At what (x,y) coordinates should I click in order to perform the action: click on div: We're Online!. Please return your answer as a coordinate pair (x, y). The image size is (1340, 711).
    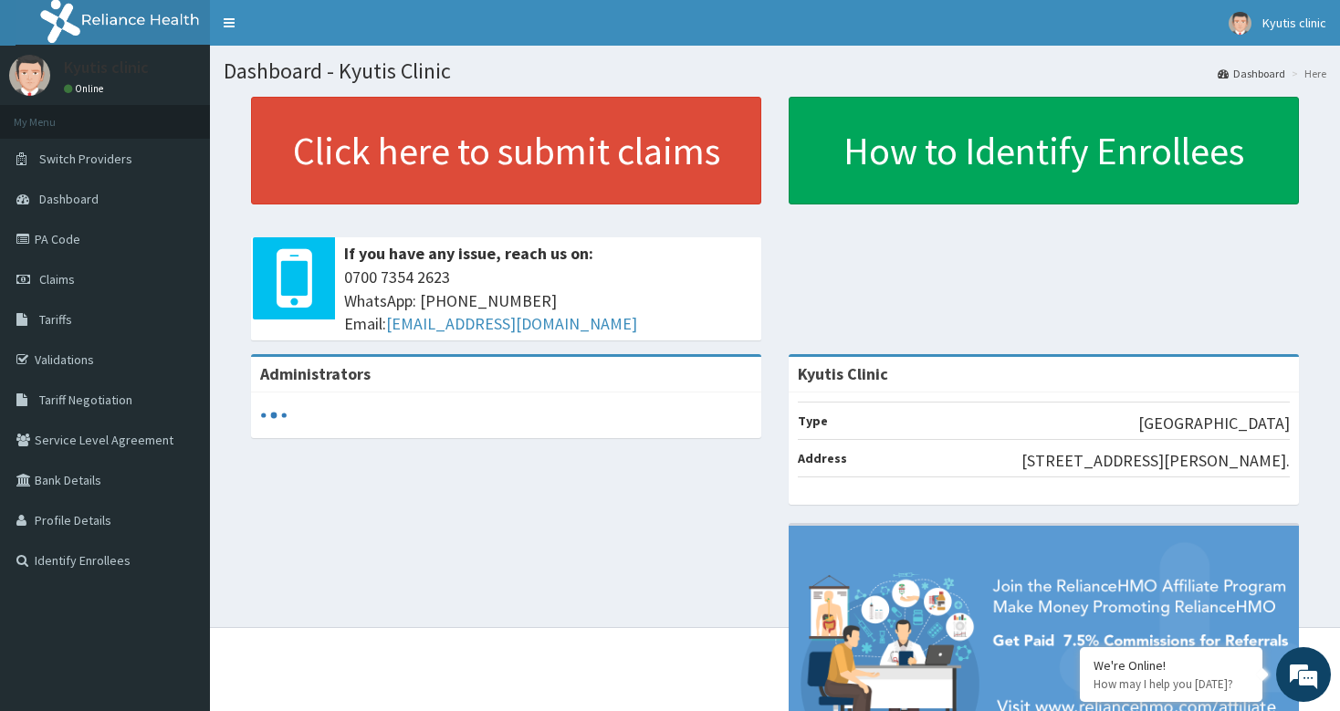
    Looking at the image, I should click on (1171, 666).